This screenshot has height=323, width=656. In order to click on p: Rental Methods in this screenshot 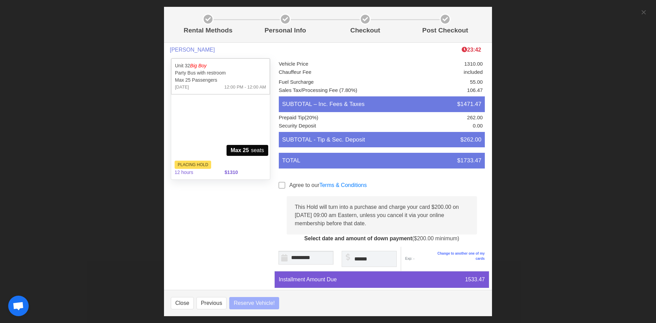, I will do `click(208, 30)`.